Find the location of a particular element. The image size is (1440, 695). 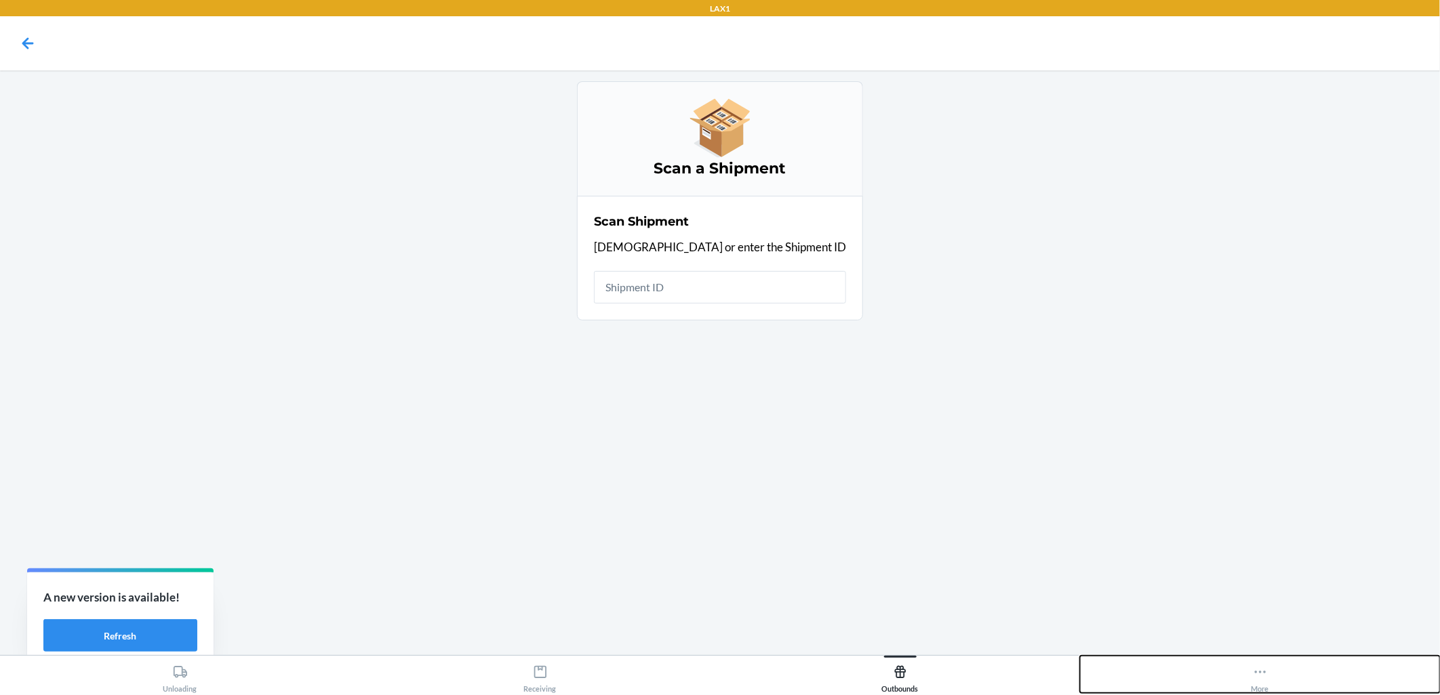

button: Receiving is located at coordinates (540, 674).